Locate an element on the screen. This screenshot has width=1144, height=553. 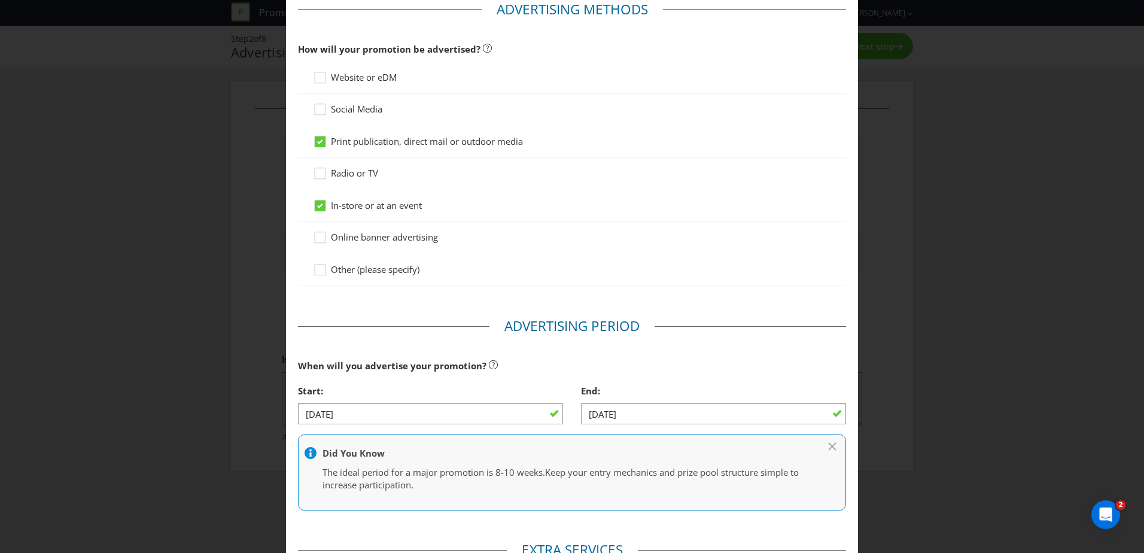
span: In-store or at an event is located at coordinates (376, 205).